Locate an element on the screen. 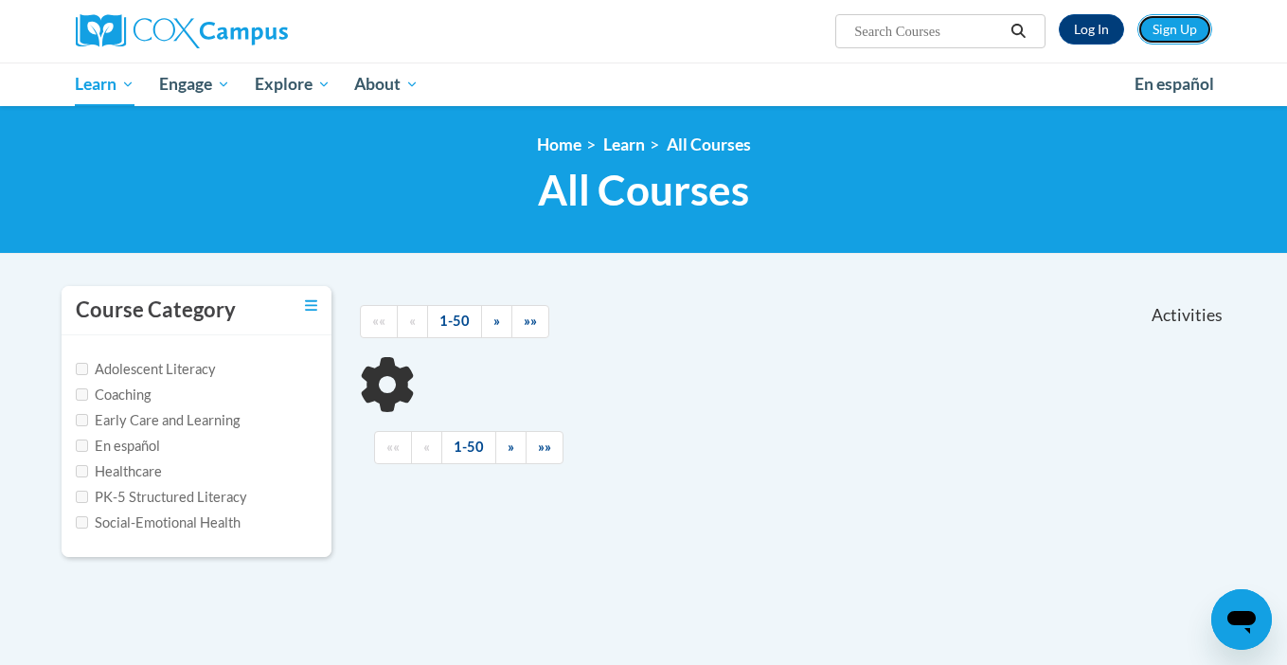  a: All Courses is located at coordinates (709, 144).